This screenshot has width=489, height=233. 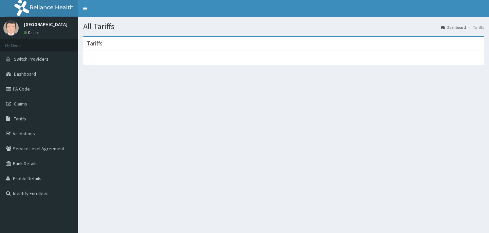 I want to click on span: Claims, so click(x=20, y=104).